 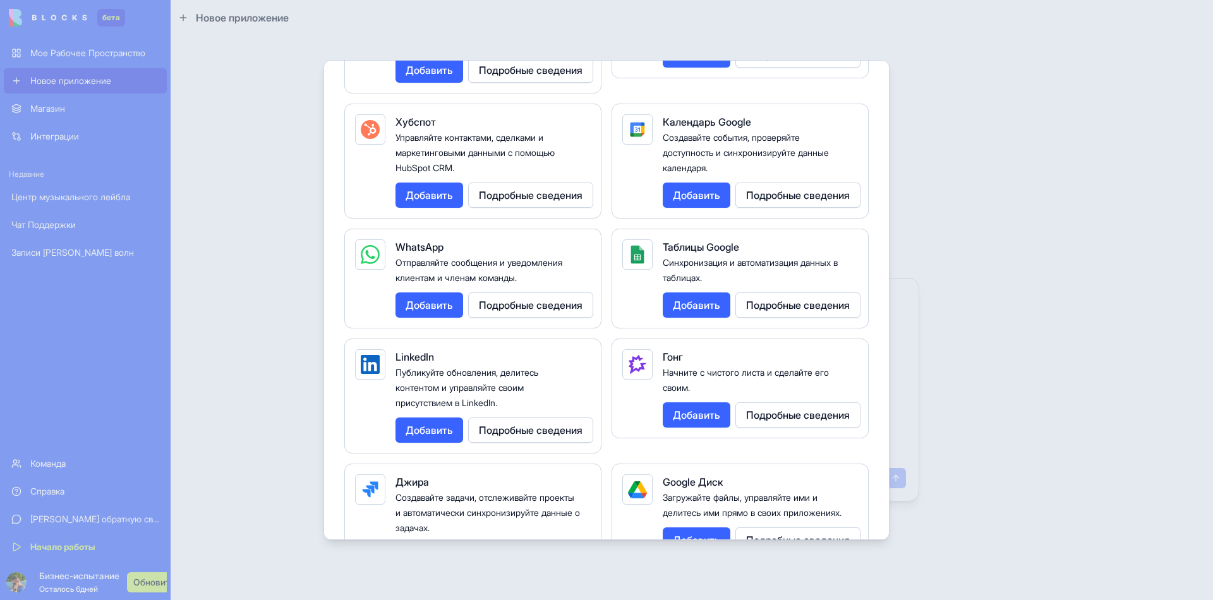 What do you see at coordinates (746, 380) in the screenshot?
I see `span: Начните с чистого листа и сделайте его своим.` at bounding box center [746, 380].